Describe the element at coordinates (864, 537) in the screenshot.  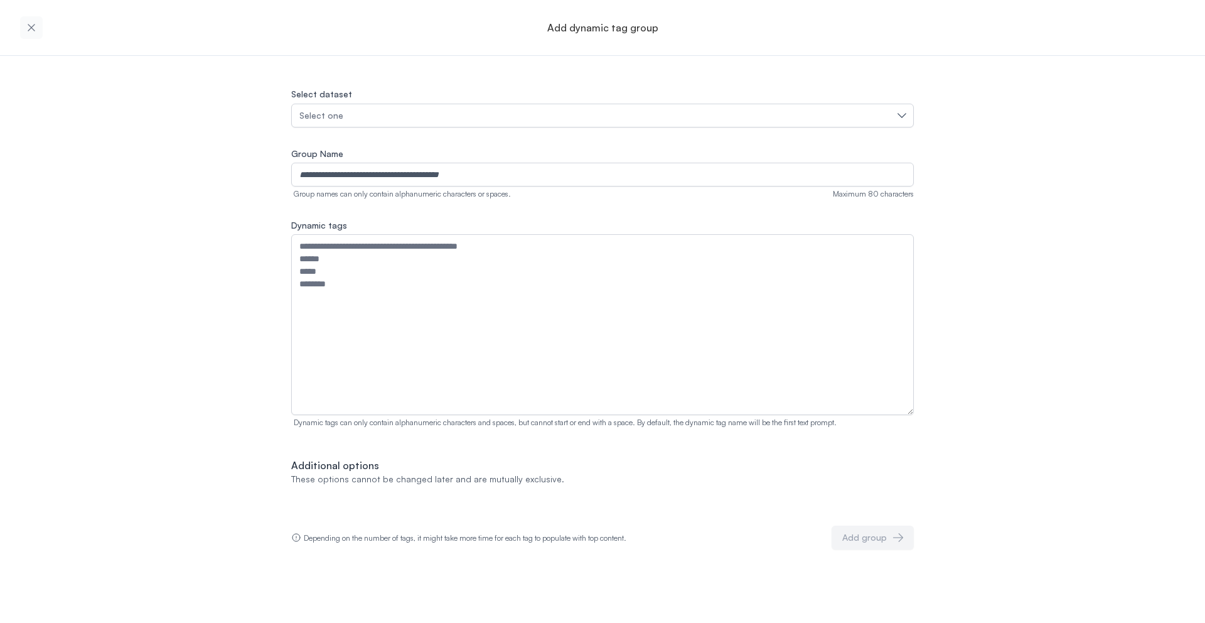
I see `div: Add group` at that location.